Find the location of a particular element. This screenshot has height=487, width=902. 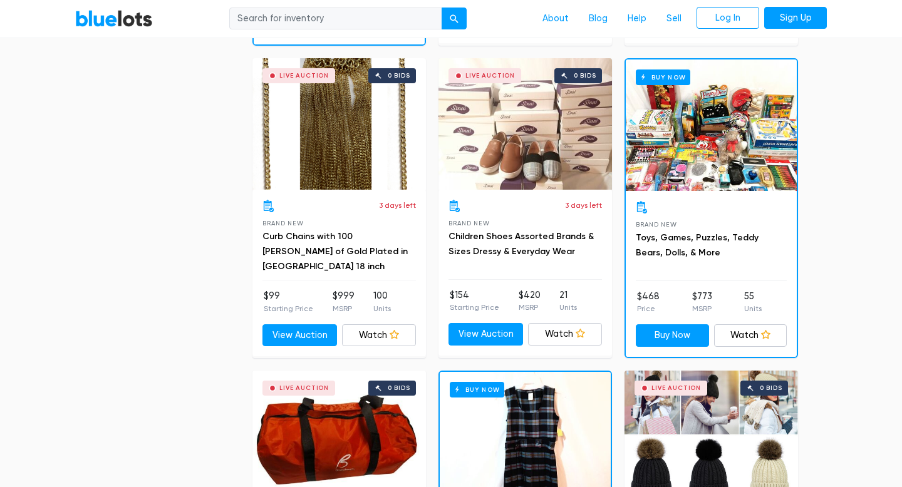

li: 55 is located at coordinates (753, 302).